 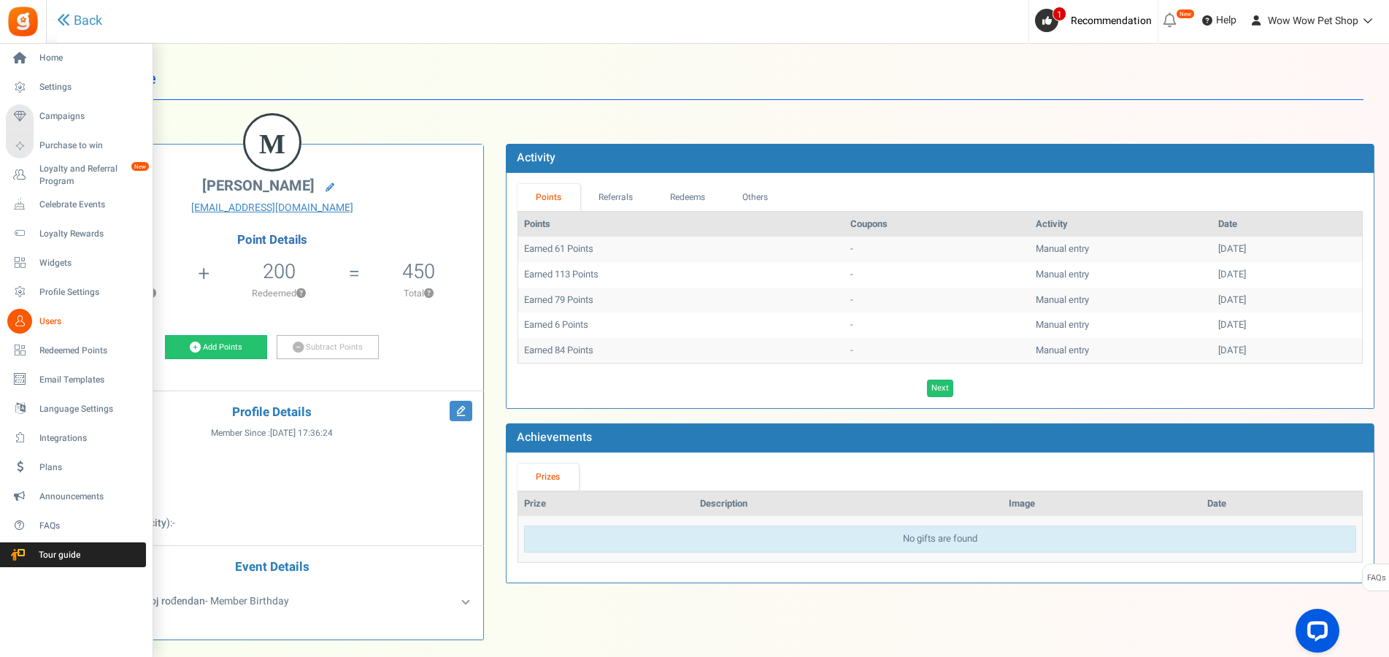 What do you see at coordinates (93, 175) in the screenshot?
I see `span: Loyalty and Referral Program` at bounding box center [93, 175].